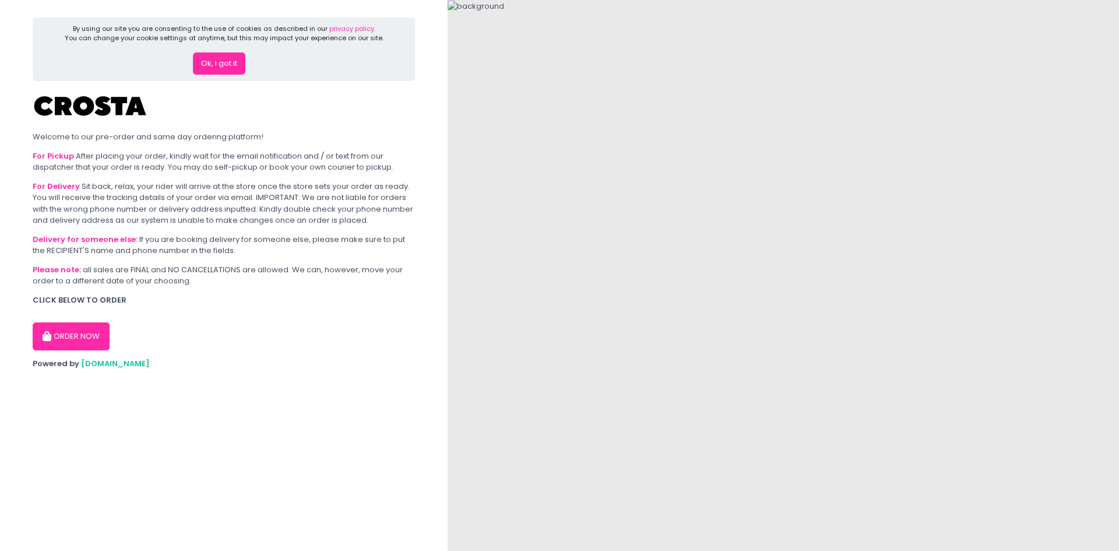 The image size is (1119, 551). What do you see at coordinates (57, 269) in the screenshot?
I see `b: Please note:` at bounding box center [57, 269].